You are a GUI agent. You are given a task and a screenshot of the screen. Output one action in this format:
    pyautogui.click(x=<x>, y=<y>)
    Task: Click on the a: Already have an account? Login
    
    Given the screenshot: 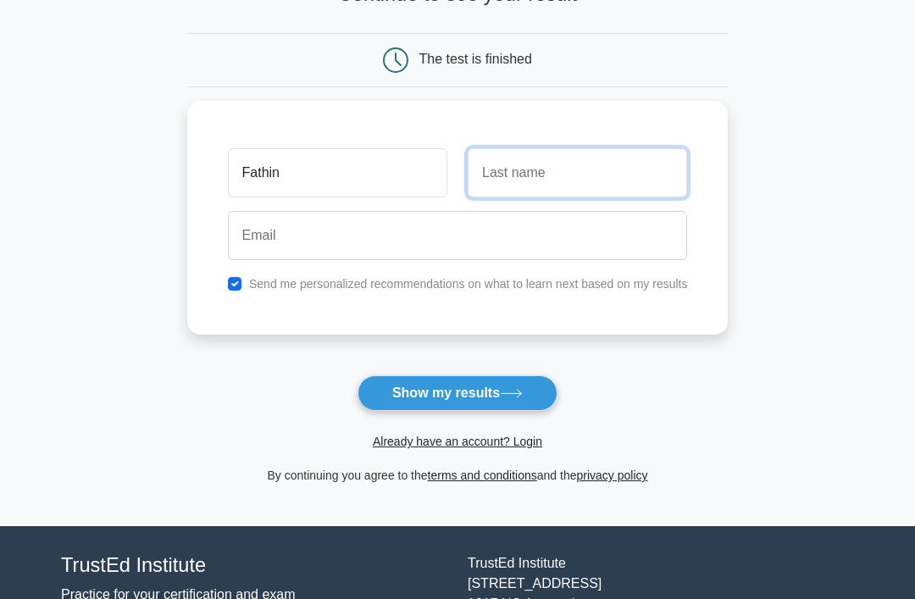 What is the action you would take?
    pyautogui.click(x=458, y=442)
    